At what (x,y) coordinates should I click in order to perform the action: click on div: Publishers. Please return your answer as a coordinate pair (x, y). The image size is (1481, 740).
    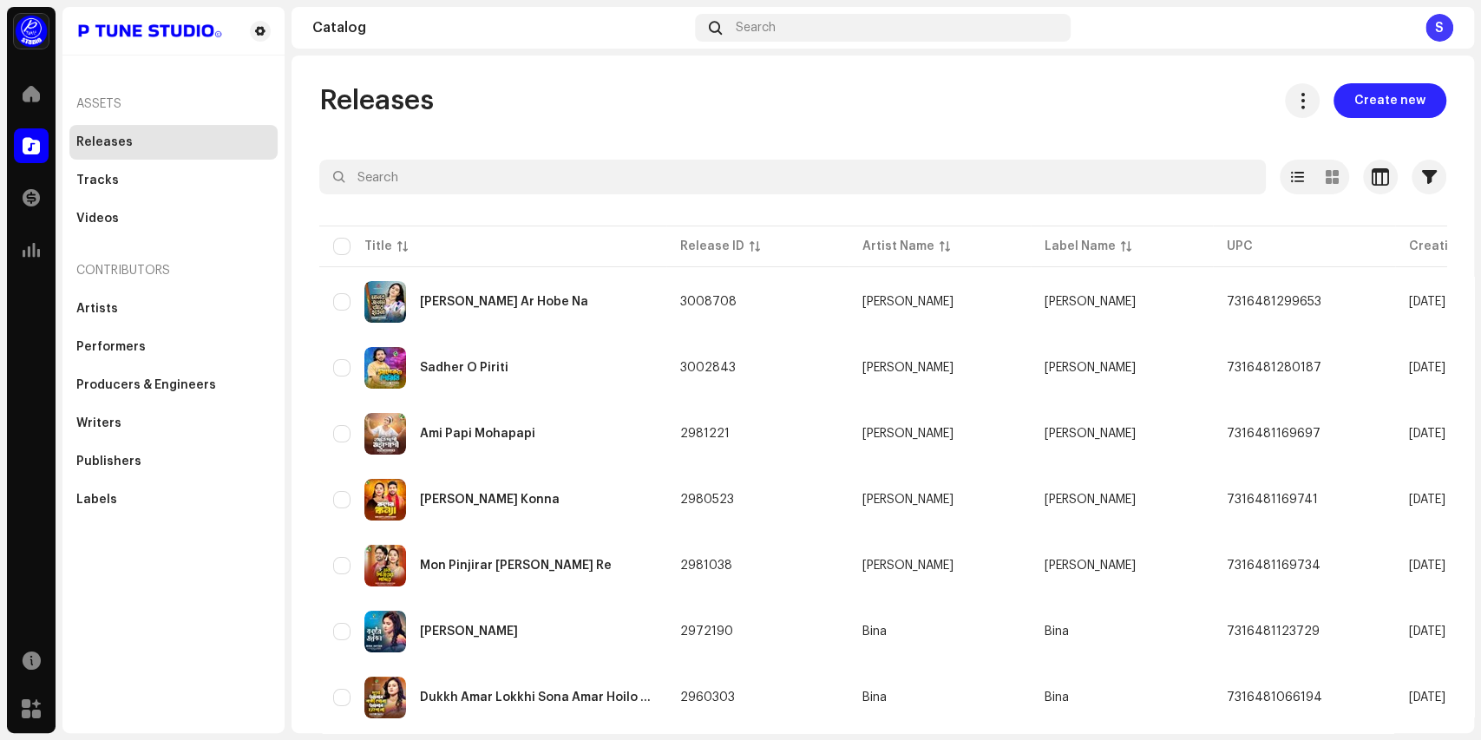
    Looking at the image, I should click on (108, 462).